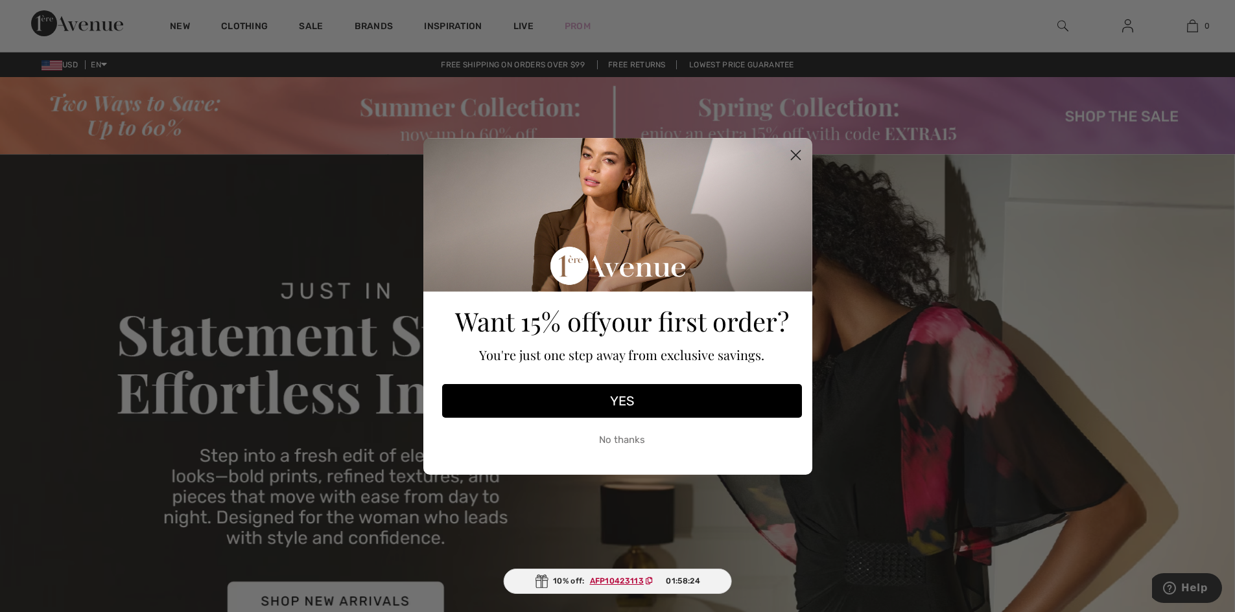  Describe the element at coordinates (682, 581) in the screenshot. I see `span: 01:58:24` at that location.